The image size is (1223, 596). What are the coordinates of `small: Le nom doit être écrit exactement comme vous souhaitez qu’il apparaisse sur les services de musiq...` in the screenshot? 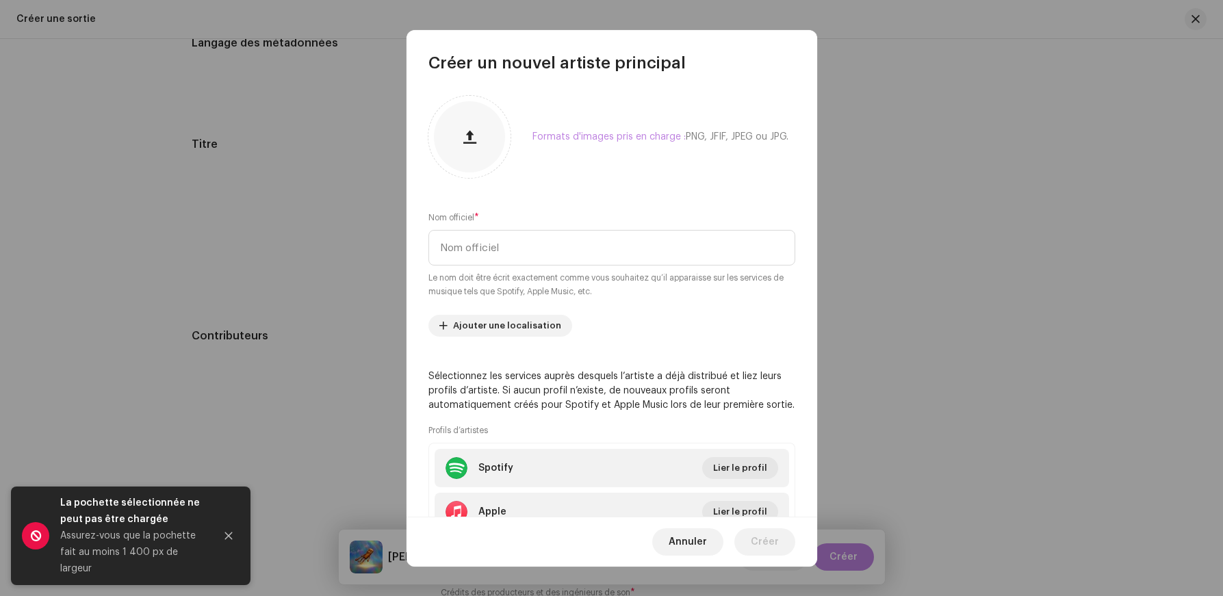 It's located at (612, 285).